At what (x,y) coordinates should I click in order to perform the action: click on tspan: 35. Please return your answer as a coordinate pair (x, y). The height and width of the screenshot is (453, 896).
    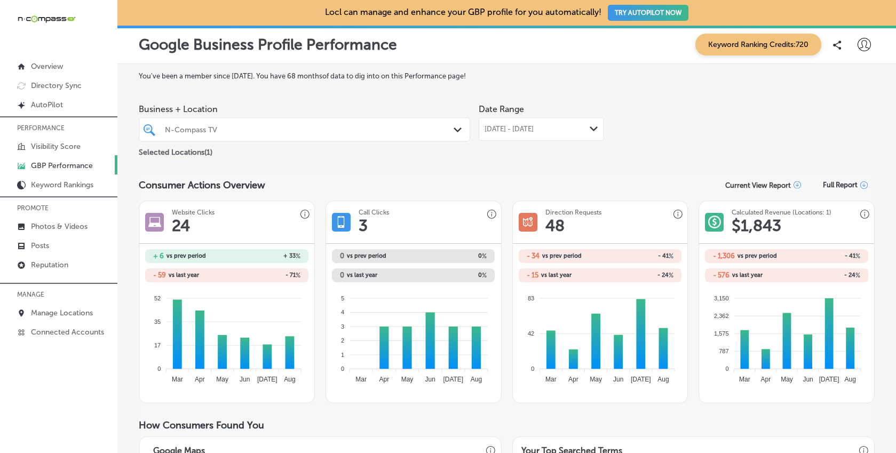
    Looking at the image, I should click on (157, 322).